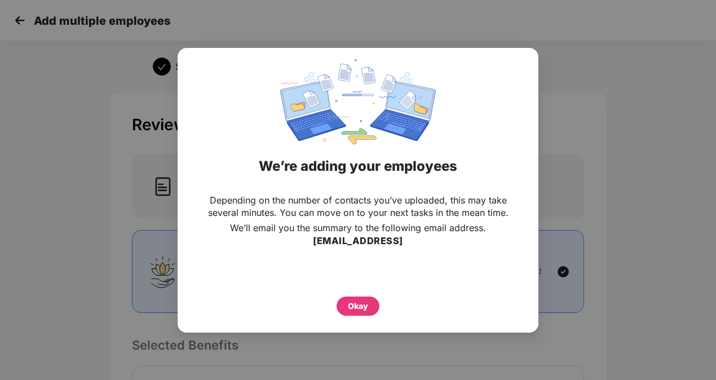 The image size is (716, 380). Describe the element at coordinates (358, 306) in the screenshot. I see `div: Okay` at that location.